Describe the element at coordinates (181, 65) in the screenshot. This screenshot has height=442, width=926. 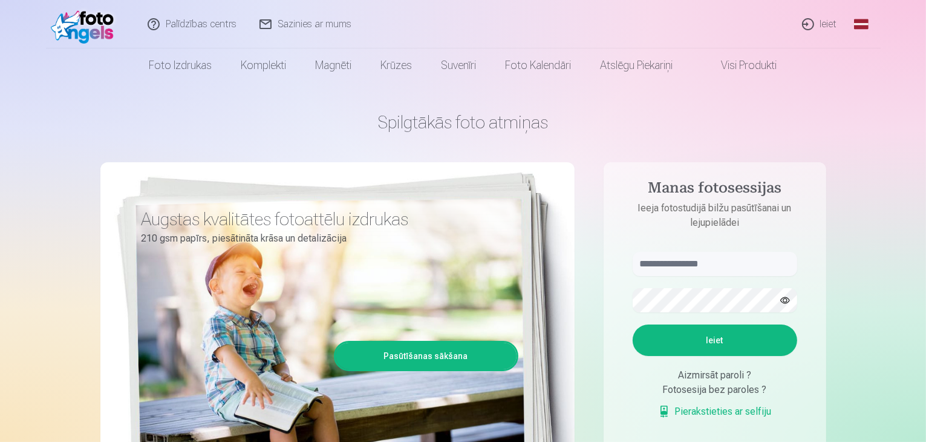
I see `a: Foto izdrukas` at that location.